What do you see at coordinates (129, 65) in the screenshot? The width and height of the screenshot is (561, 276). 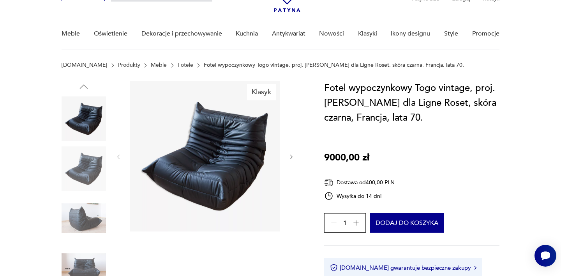 I see `a: Produkty` at bounding box center [129, 65].